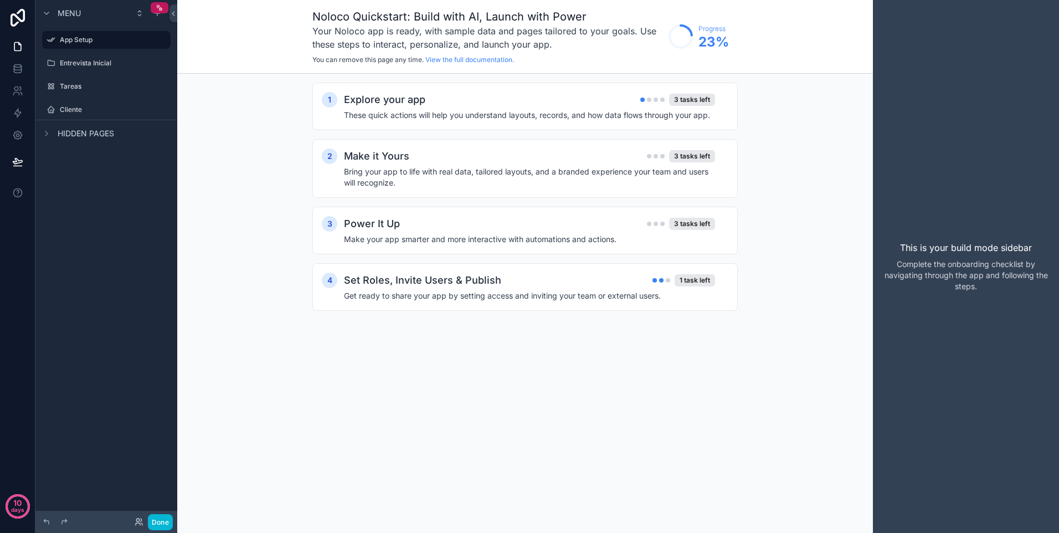 Image resolution: width=1059 pixels, height=533 pixels. I want to click on span: 23 %, so click(713, 42).